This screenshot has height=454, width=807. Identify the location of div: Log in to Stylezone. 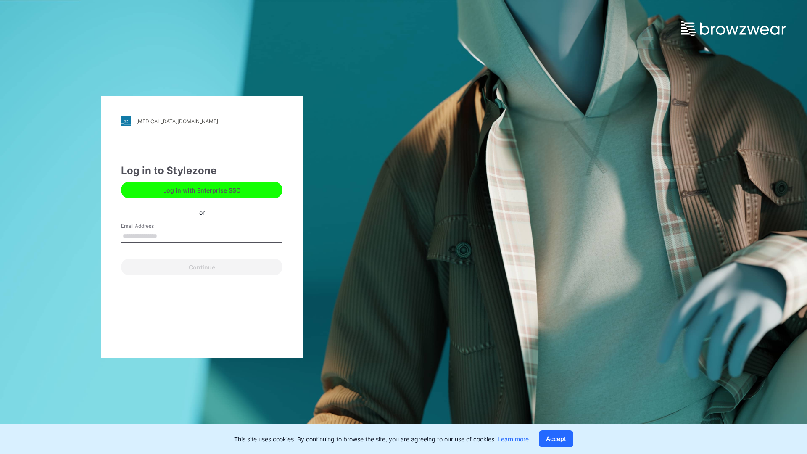
(202, 171).